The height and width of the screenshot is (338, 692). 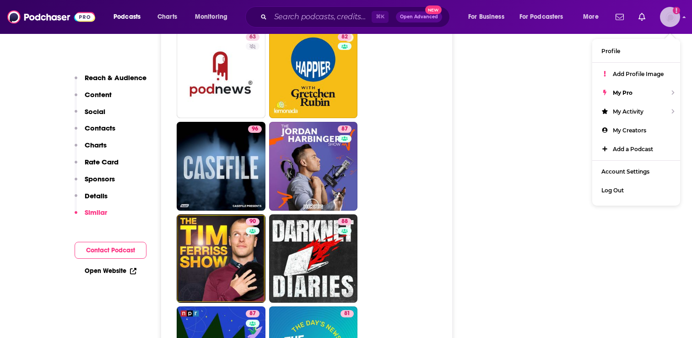 What do you see at coordinates (347, 314) in the screenshot?
I see `a: 81` at bounding box center [347, 314].